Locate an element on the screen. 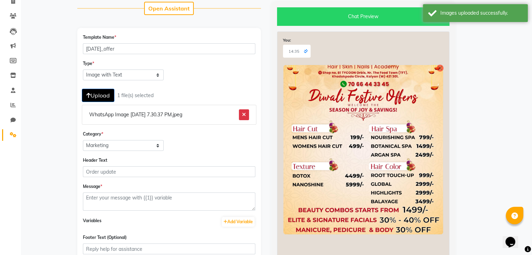  label: Message is located at coordinates (92, 187).